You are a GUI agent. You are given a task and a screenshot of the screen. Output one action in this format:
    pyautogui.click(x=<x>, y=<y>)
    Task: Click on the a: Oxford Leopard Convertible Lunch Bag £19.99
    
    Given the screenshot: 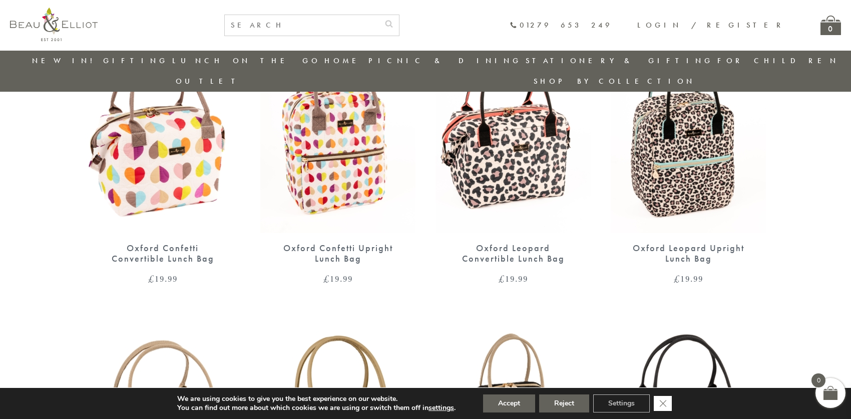 What is the action you would take?
    pyautogui.click(x=513, y=158)
    